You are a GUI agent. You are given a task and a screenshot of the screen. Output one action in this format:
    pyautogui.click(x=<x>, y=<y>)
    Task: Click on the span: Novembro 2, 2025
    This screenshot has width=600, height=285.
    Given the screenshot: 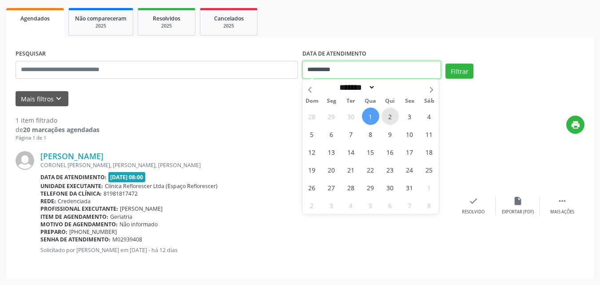 What is the action you would take?
    pyautogui.click(x=312, y=205)
    